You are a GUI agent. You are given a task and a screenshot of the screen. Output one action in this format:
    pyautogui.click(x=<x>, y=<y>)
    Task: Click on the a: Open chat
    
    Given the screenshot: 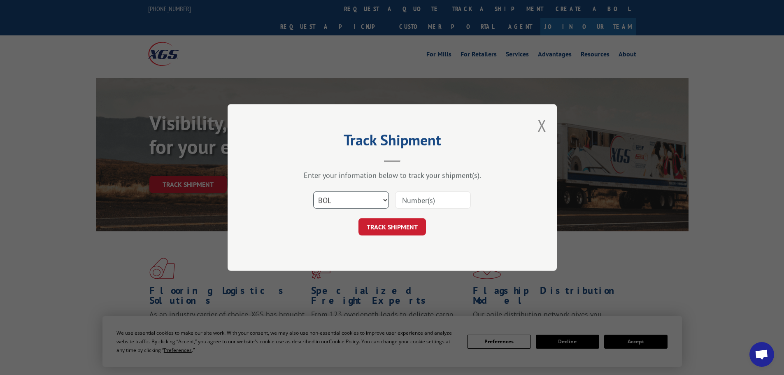 What is the action you would take?
    pyautogui.click(x=762, y=354)
    